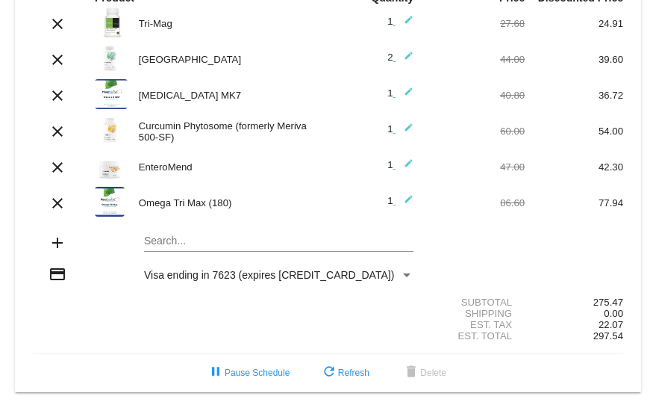 This screenshot has height=411, width=656. What do you see at coordinates (345, 373) in the screenshot?
I see `button: Refresh` at bounding box center [345, 373].